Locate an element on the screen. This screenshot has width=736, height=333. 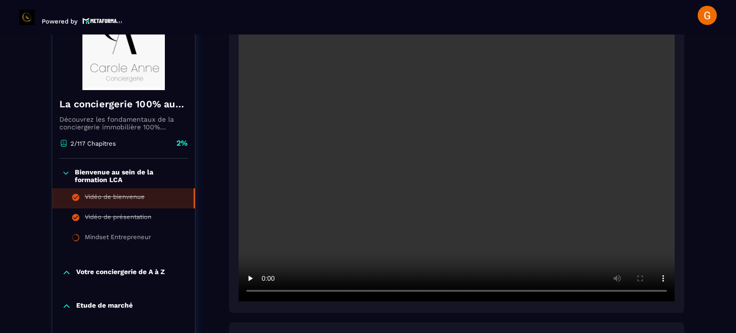
div: Vidéo de présentation is located at coordinates (118, 219).